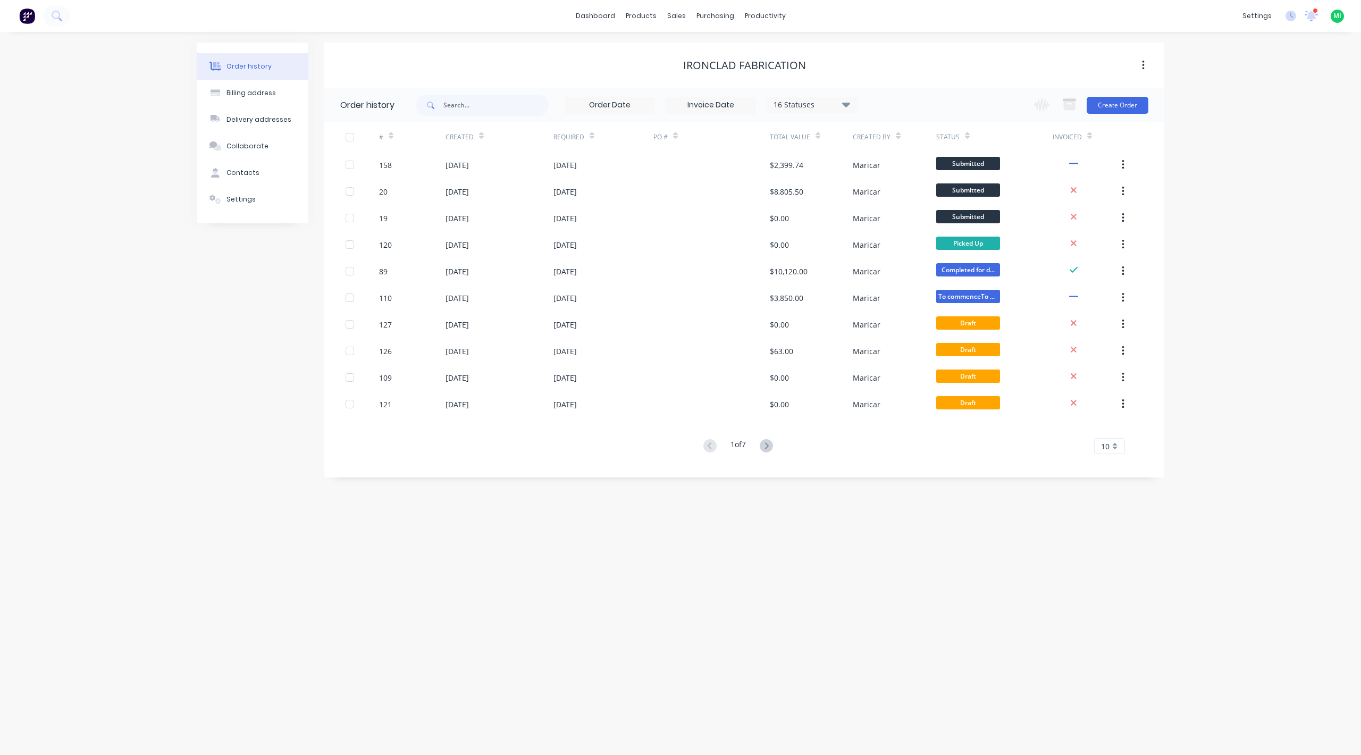  I want to click on div: Settings, so click(241, 199).